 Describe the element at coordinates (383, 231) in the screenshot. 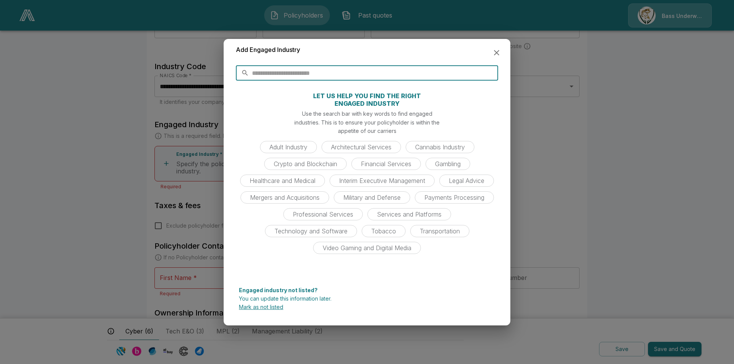

I see `div: Tobacco` at that location.